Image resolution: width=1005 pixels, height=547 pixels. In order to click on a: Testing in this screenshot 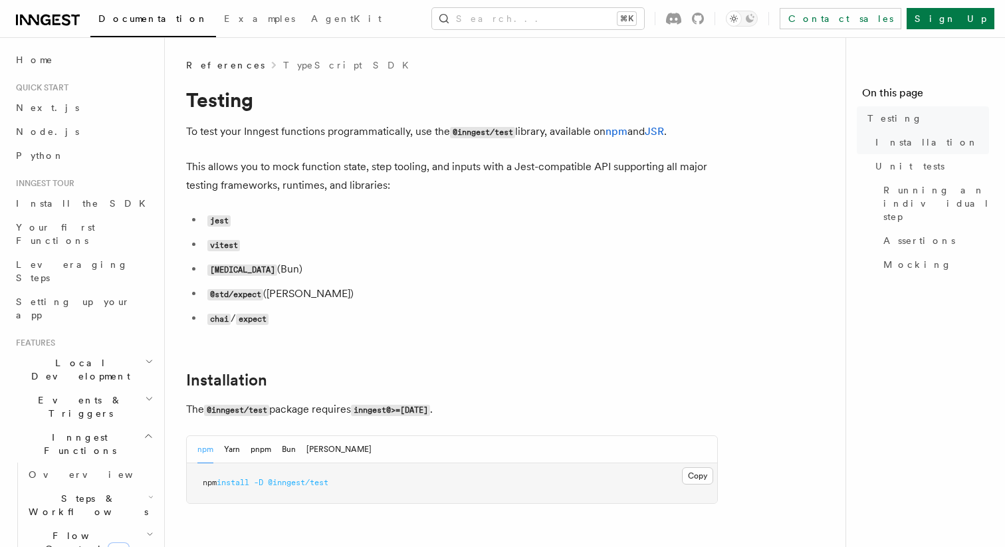, I will do `click(925, 118)`.